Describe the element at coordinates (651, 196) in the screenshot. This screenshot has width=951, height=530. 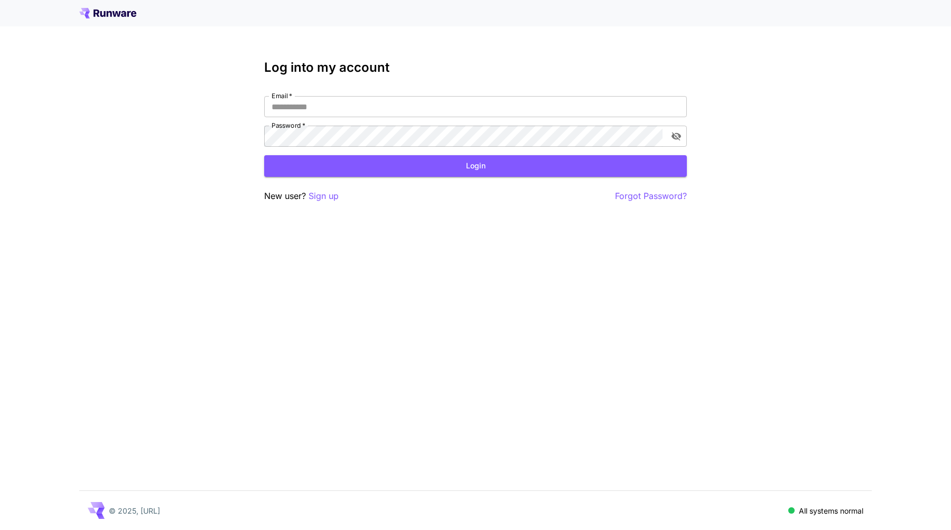
I see `button: Forgot Password?` at that location.